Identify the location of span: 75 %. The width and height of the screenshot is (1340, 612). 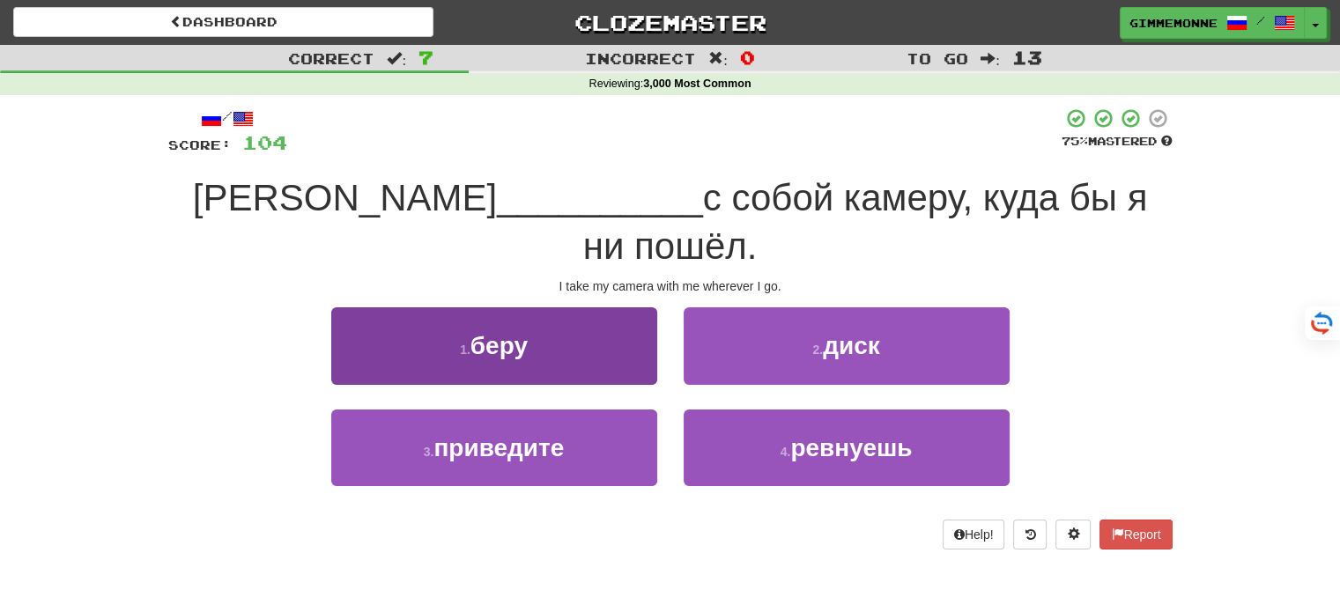
(1075, 141).